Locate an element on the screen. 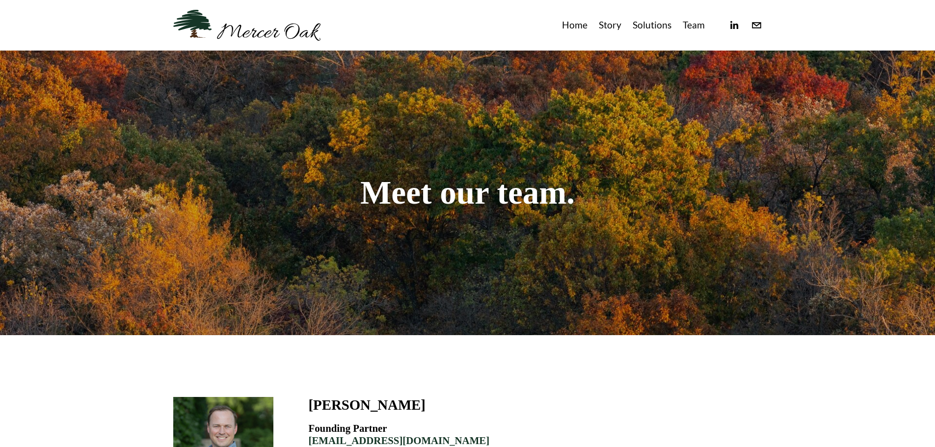 This screenshot has width=935, height=447. a: Story is located at coordinates (610, 25).